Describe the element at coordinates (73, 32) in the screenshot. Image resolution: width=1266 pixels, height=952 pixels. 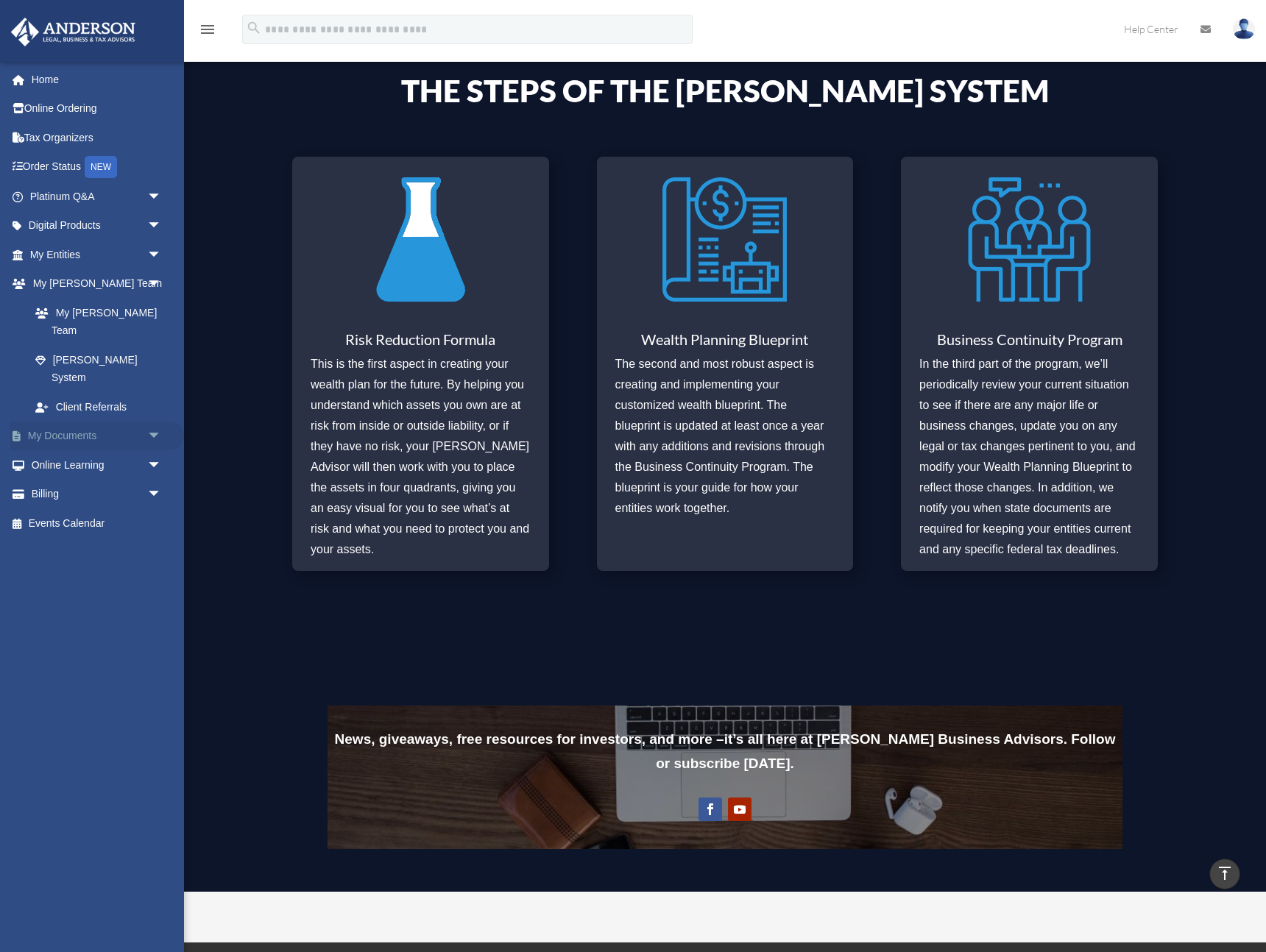
I see `img: Anderson Advisors Platinum Portal` at that location.